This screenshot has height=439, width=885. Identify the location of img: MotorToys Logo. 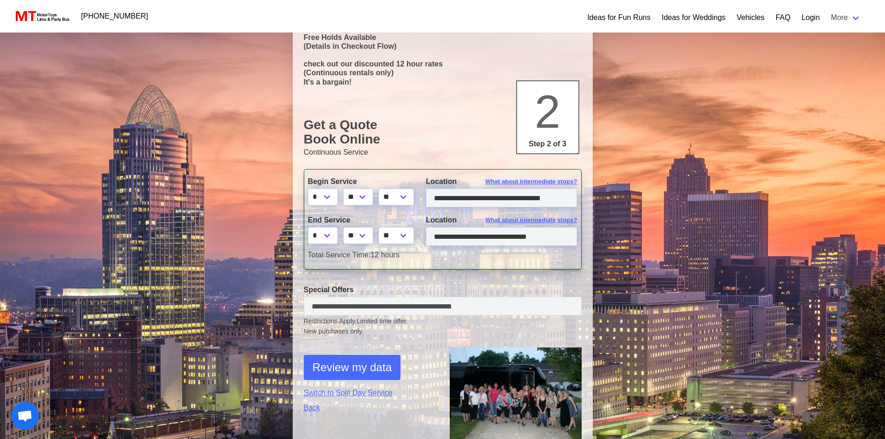
(41, 16).